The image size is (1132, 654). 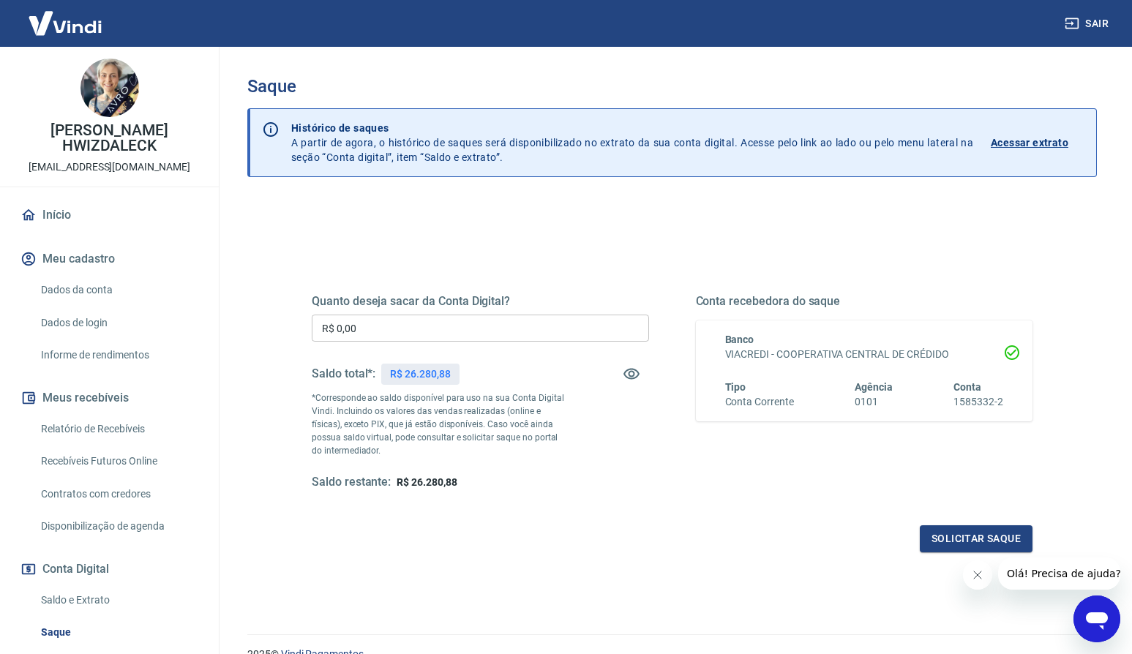 What do you see at coordinates (480, 302) in the screenshot?
I see `h5: Quanto deseja sacar da Conta Digital?` at bounding box center [480, 302].